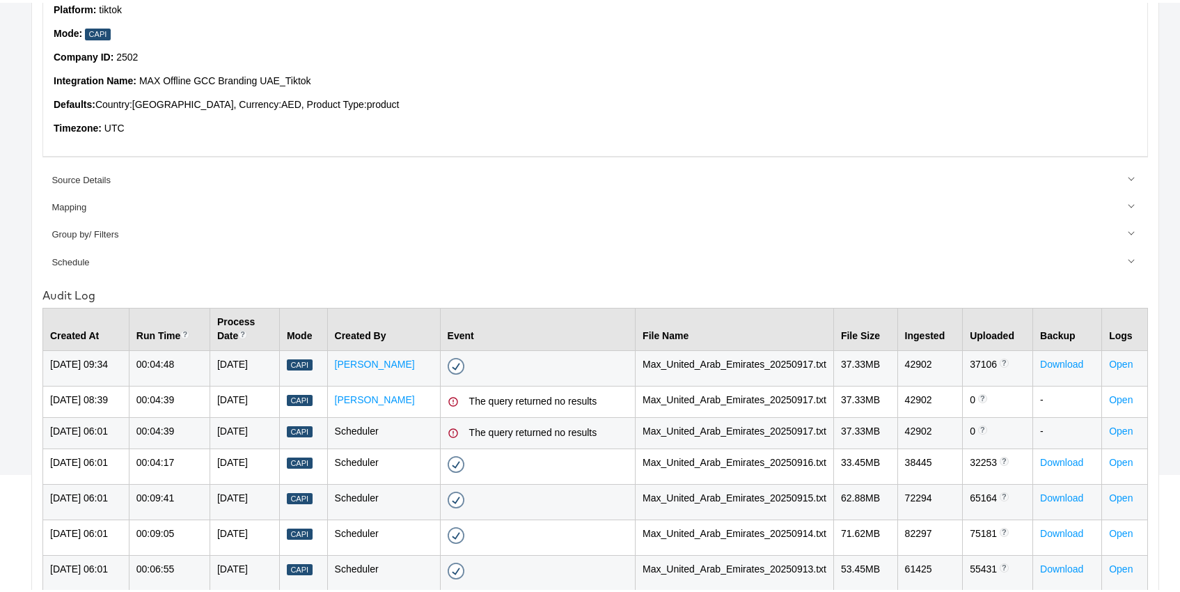  Describe the element at coordinates (595, 232) in the screenshot. I see `a: Group by/ Filters` at that location.